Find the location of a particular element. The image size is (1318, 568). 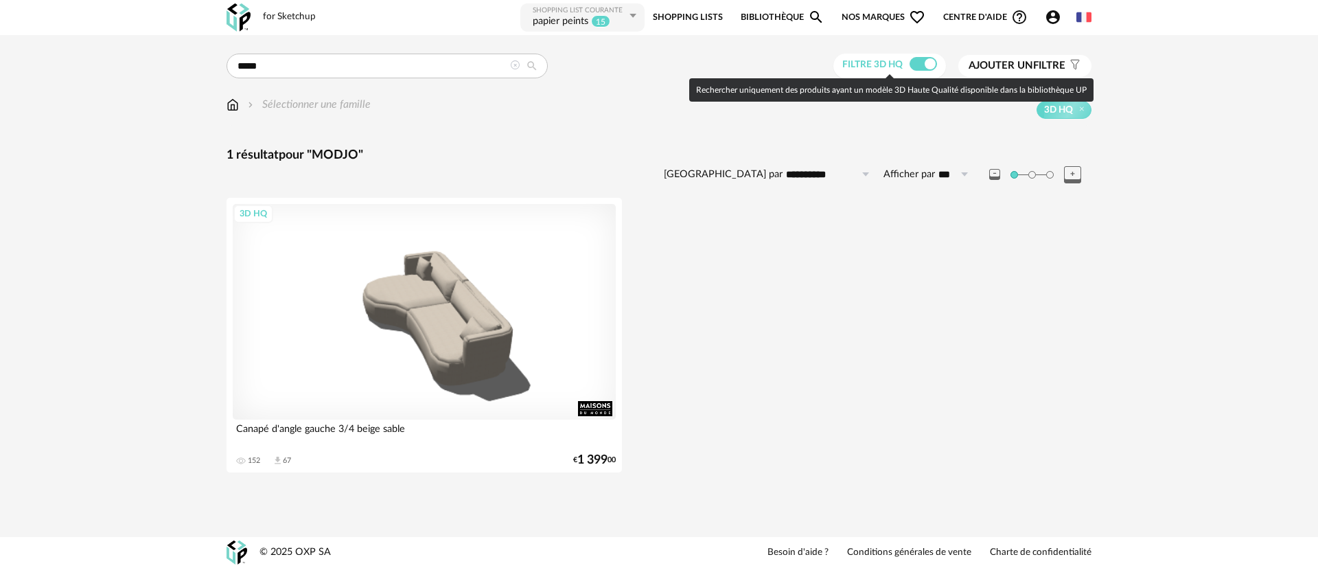

a: Conditions générales de vente is located at coordinates (909, 553).